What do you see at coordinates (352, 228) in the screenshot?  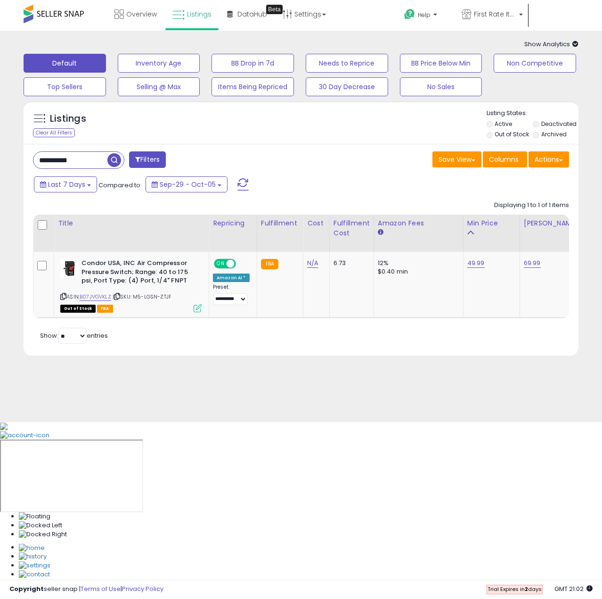 I see `div: Fulfillment Cost` at bounding box center [352, 228].